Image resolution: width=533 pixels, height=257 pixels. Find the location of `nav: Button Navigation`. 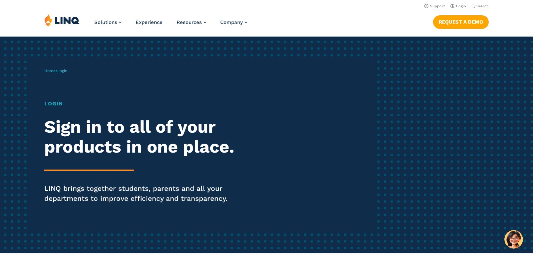

nav: Button Navigation is located at coordinates (460, 21).